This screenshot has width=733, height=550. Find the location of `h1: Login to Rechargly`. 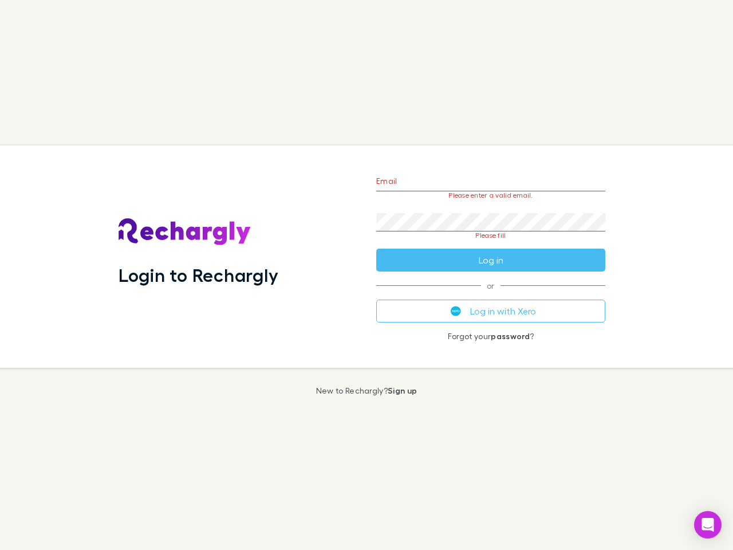

h1: Login to Rechargly is located at coordinates (198, 275).